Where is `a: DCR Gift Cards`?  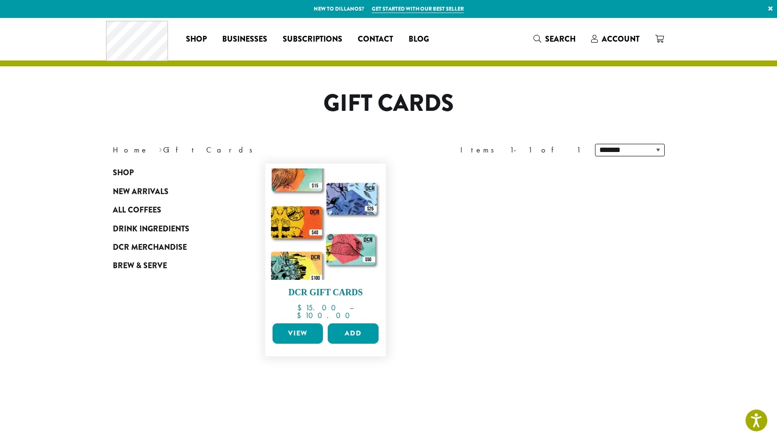
a: DCR Gift Cards is located at coordinates (326, 244).